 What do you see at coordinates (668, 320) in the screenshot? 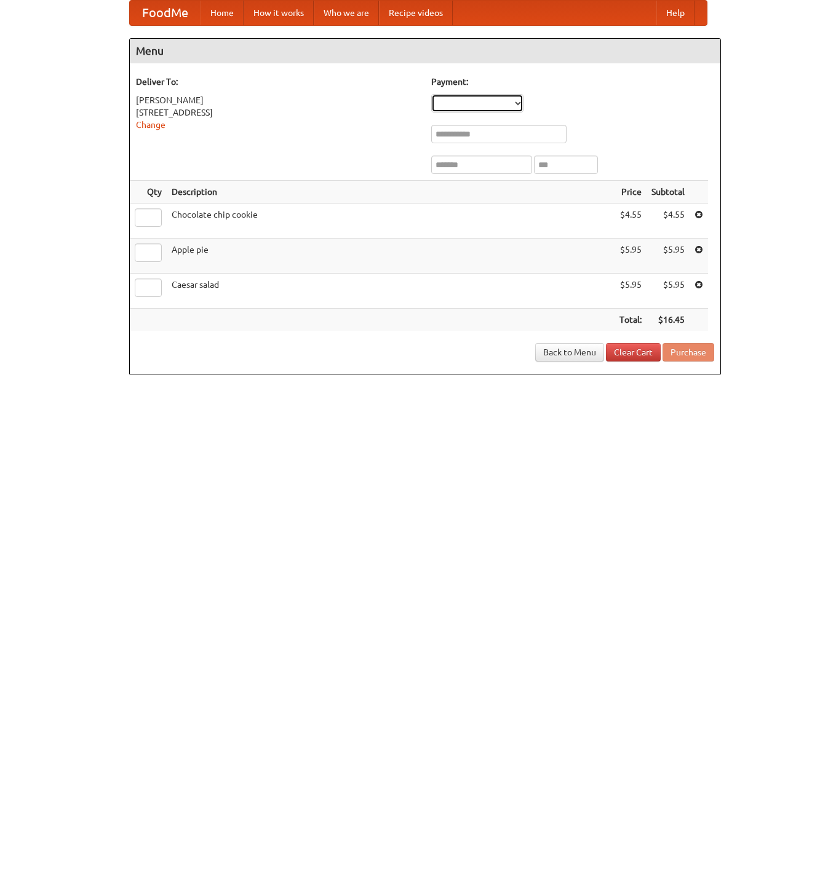
I see `th: $16.45` at bounding box center [668, 320].